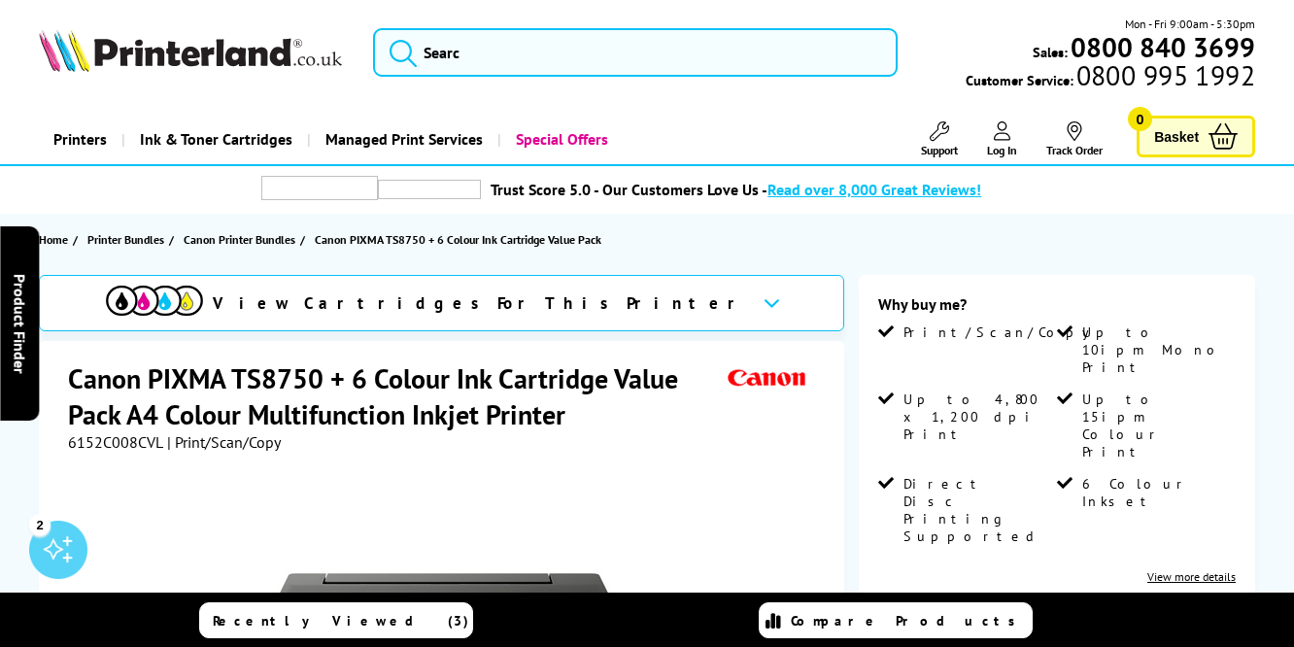 Image resolution: width=1294 pixels, height=647 pixels. What do you see at coordinates (635, 52) in the screenshot?
I see `input: Searc` at bounding box center [635, 52].